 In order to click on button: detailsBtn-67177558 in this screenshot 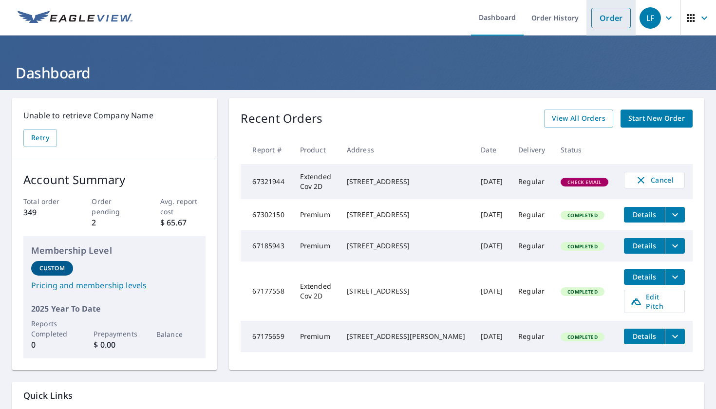, I will do `click(644, 277)`.